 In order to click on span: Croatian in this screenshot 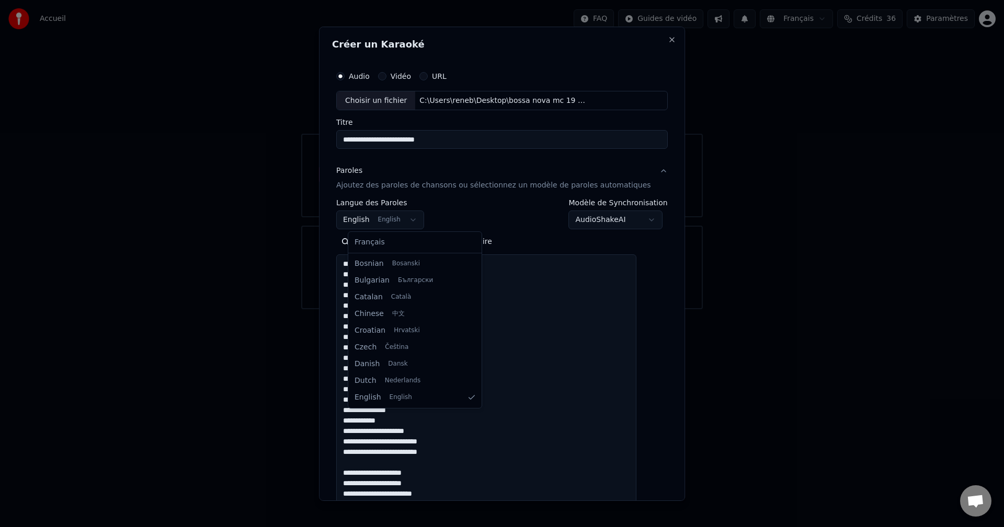, I will do `click(370, 331)`.